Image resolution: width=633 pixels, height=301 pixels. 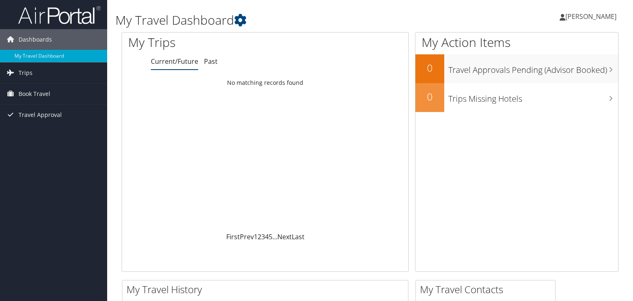 I want to click on h2: My Travel Contacts, so click(x=488, y=290).